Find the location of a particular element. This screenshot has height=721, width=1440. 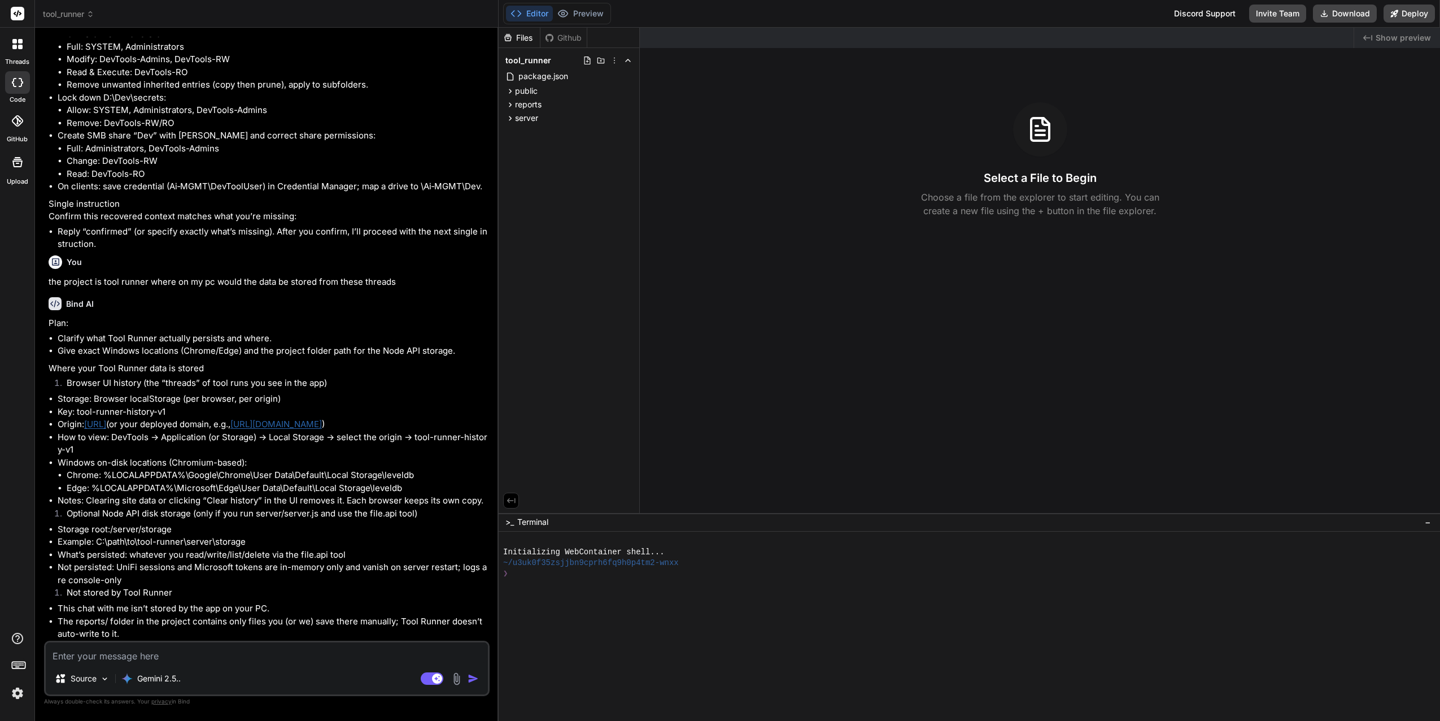

h6: You is located at coordinates (74, 262).